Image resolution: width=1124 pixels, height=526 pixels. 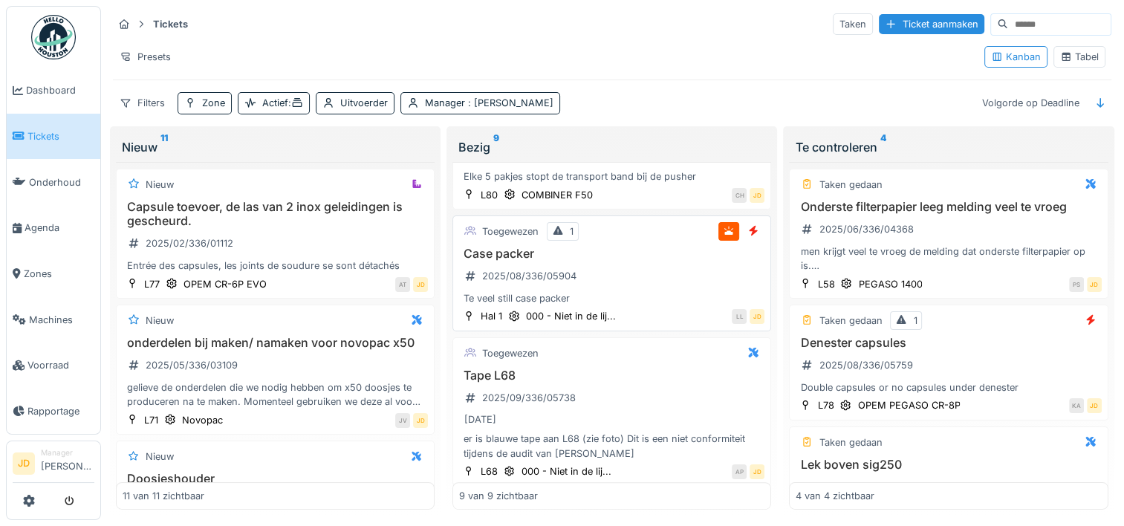 I want to click on div: PS, so click(x=1076, y=285).